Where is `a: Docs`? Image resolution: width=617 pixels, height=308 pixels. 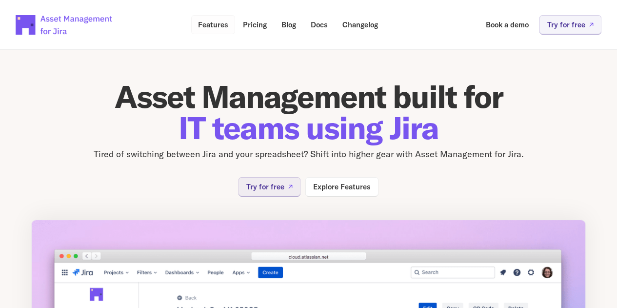
a: Docs is located at coordinates (319, 24).